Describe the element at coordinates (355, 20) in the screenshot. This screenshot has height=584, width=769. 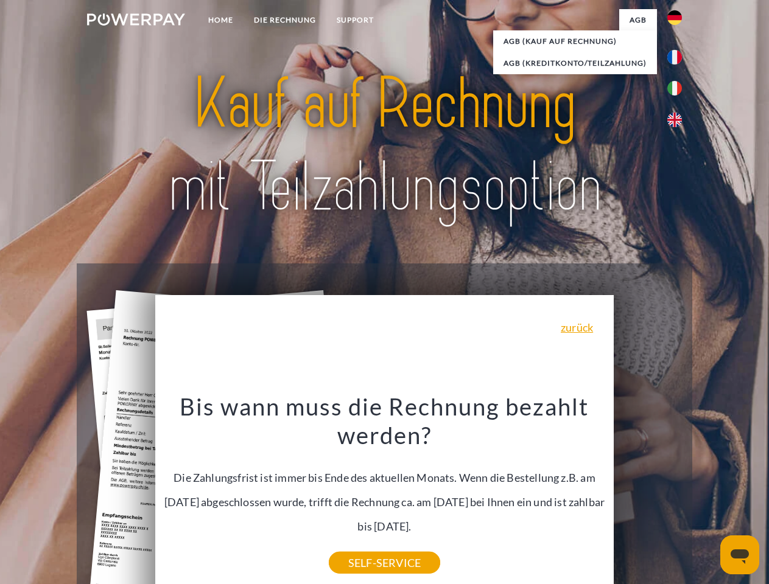
I see `a: SUPPORT` at that location.